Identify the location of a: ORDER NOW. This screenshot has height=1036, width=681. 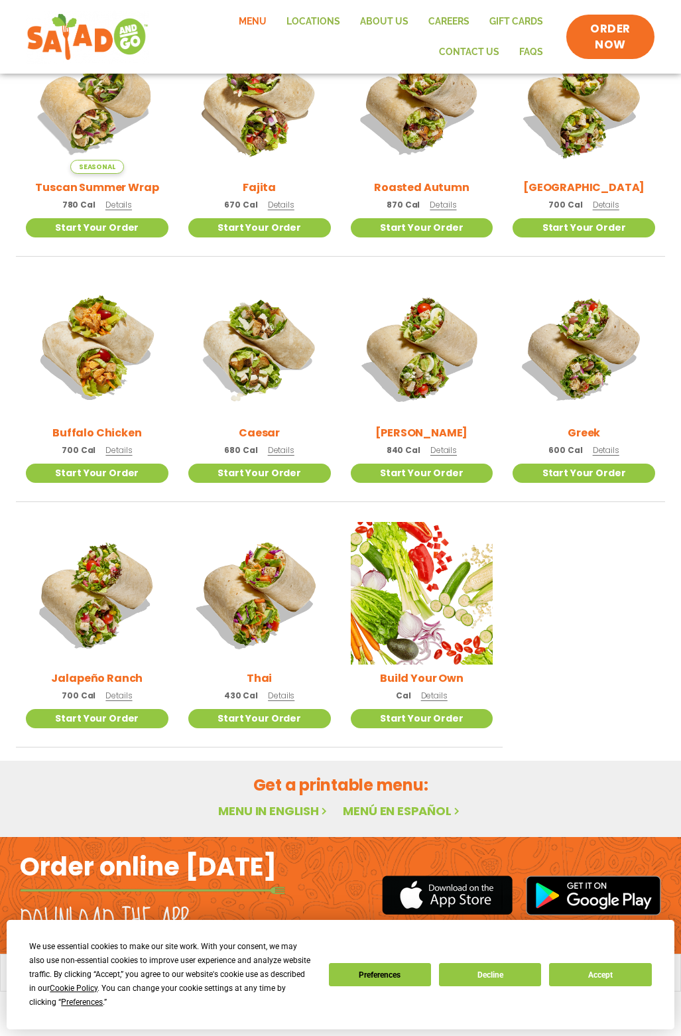
(610, 37).